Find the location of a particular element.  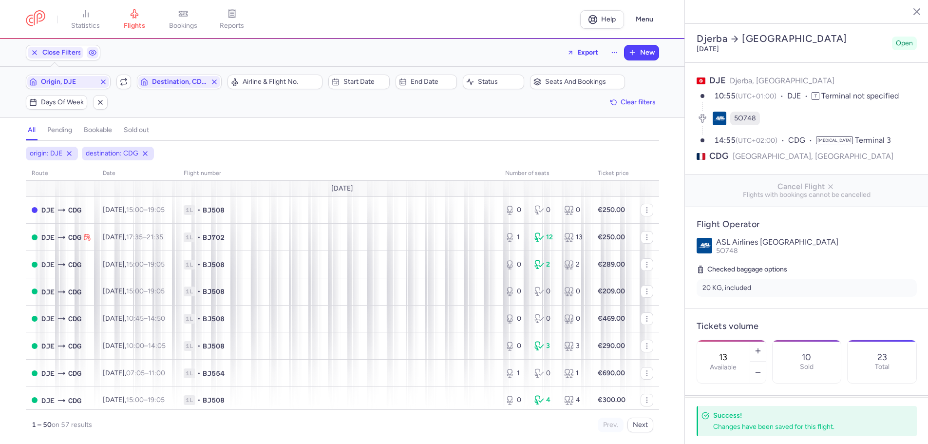

span: New is located at coordinates (648, 53).